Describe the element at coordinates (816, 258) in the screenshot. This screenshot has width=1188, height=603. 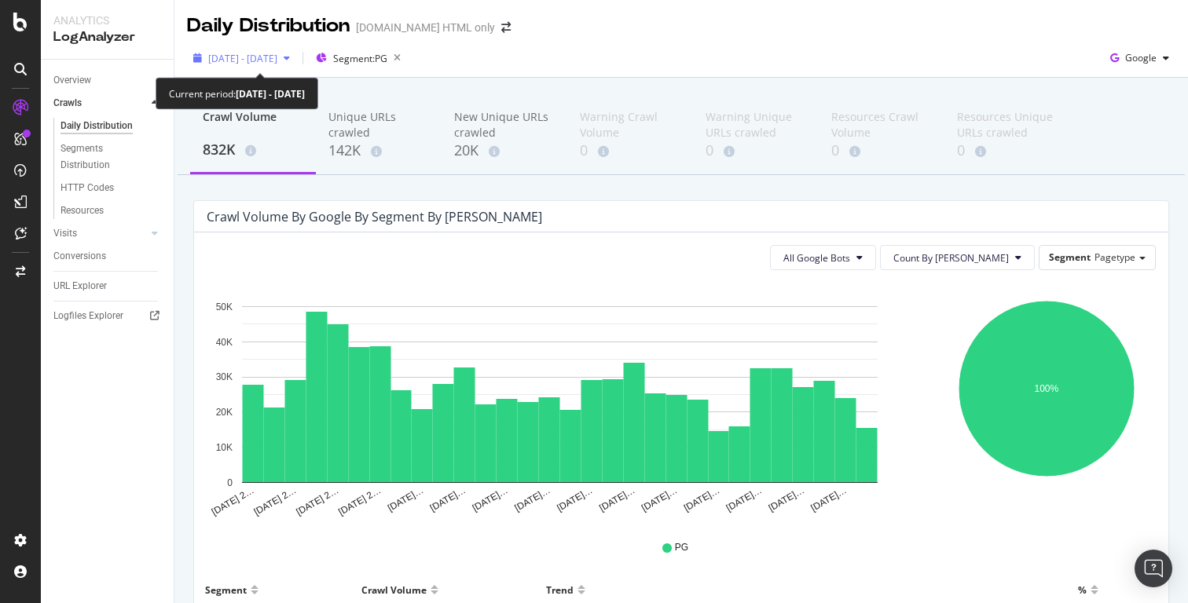
I see `span: All Google Bots` at that location.